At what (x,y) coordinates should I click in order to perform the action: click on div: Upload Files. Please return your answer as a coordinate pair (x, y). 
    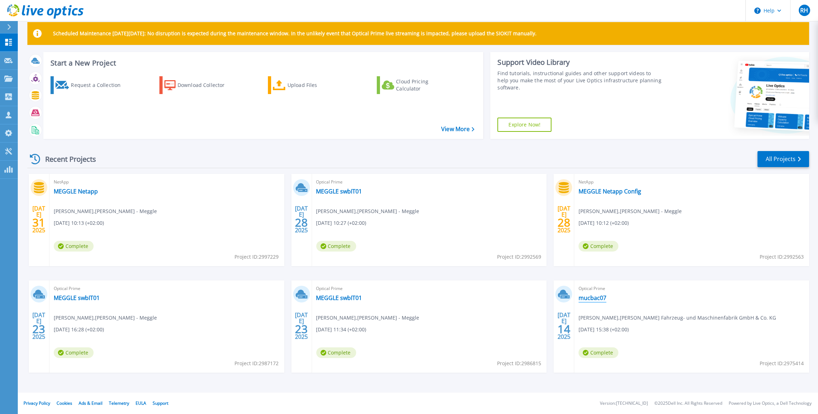
    Looking at the image, I should click on (316, 85).